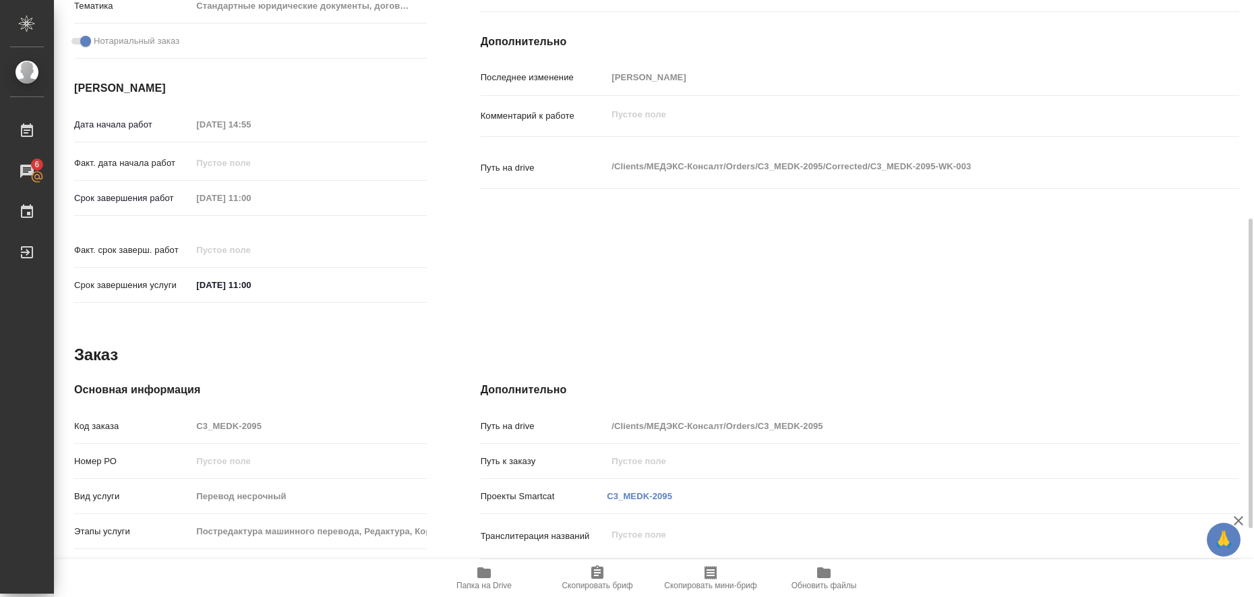 The image size is (1254, 597). I want to click on button: Скопировать мини-бриф, so click(711, 578).